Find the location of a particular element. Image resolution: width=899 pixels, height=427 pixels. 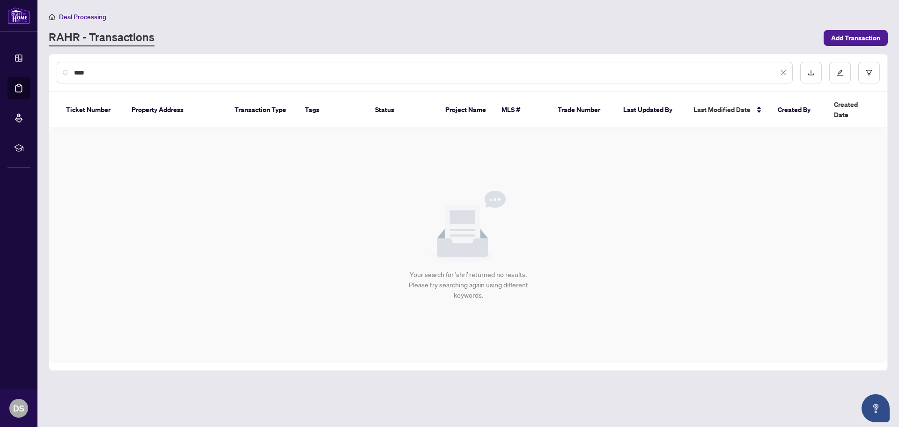

span: filter is located at coordinates (869, 73).